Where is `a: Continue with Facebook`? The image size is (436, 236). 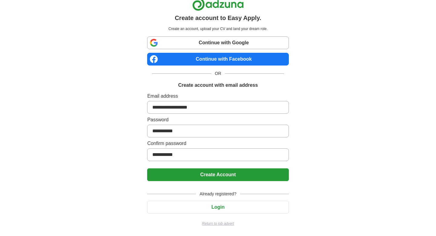
a: Continue with Facebook is located at coordinates (218, 59).